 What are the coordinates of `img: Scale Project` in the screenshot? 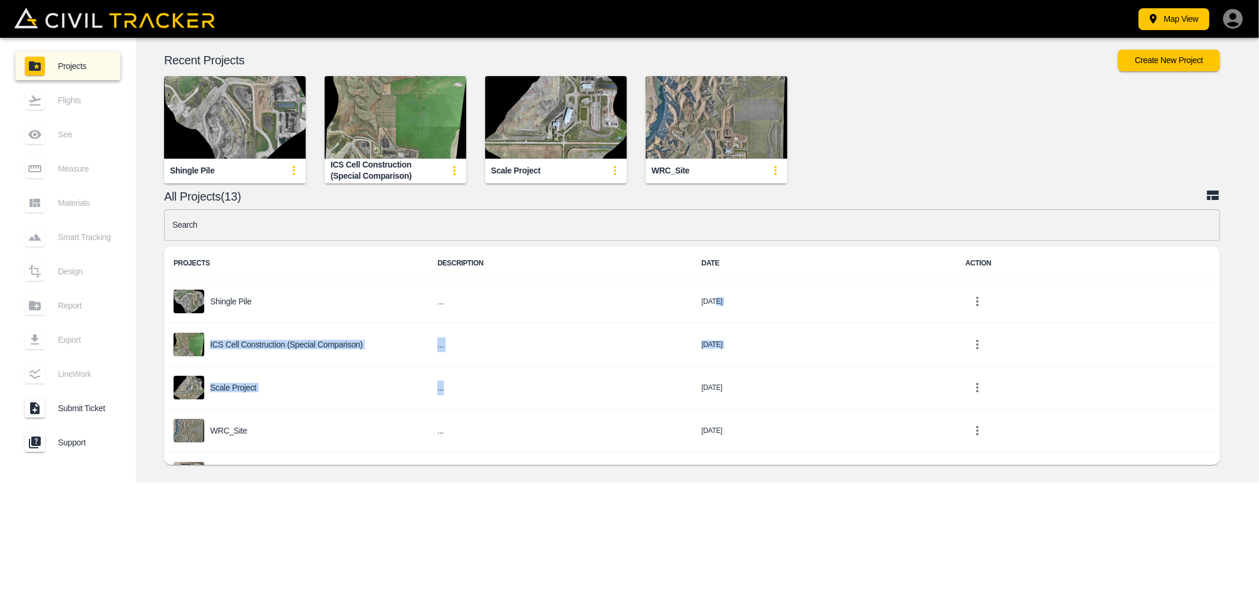 It's located at (556, 117).